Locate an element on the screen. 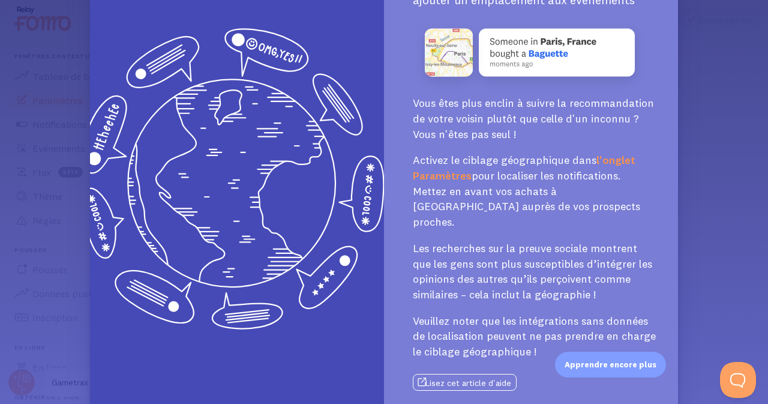 Image resolution: width=768 pixels, height=404 pixels. a: l'onglet Paramètres is located at coordinates (524, 167).